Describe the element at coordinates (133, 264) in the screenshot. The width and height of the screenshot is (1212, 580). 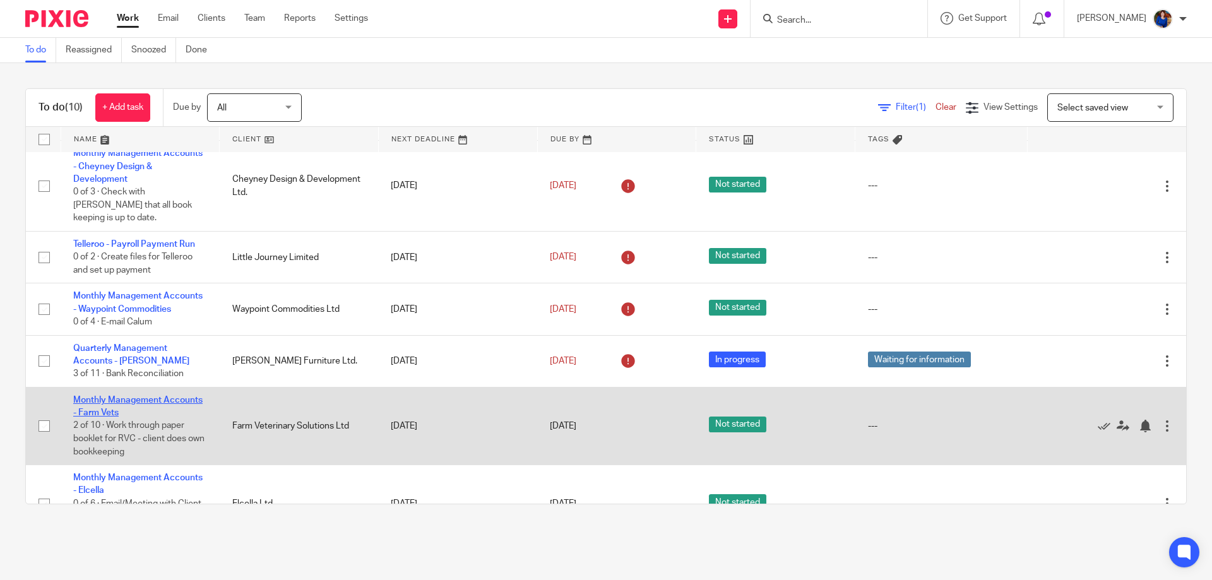
I see `span: 0 of 2 · Create files for Telleroo and set up payment` at that location.